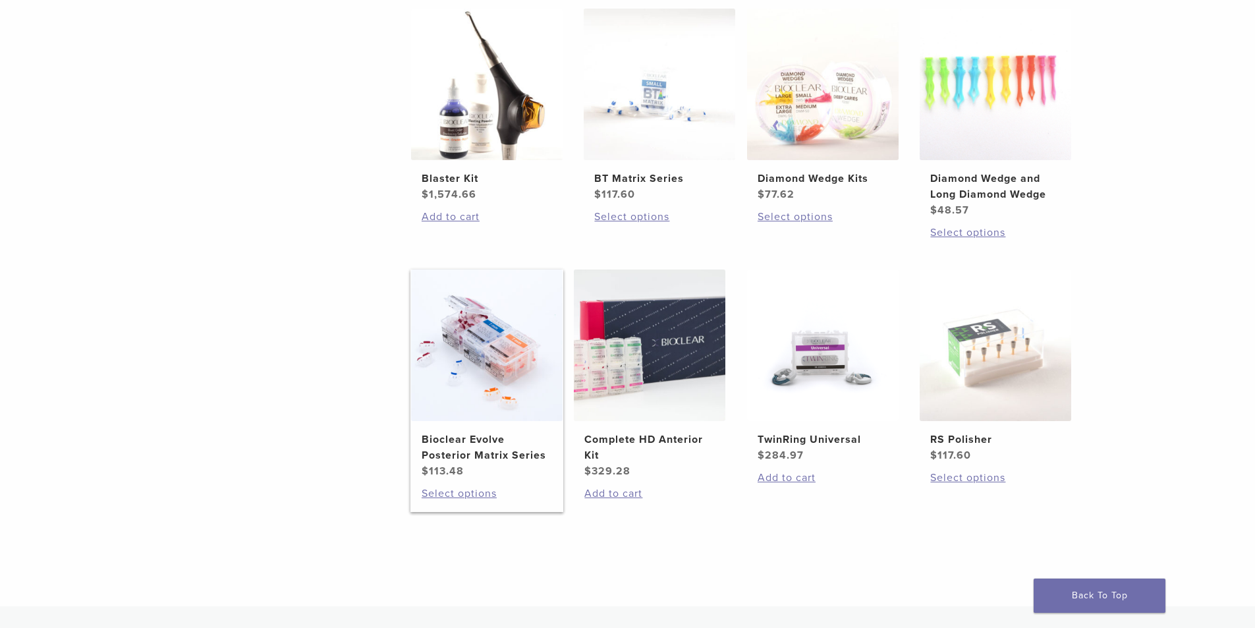 This screenshot has width=1255, height=628. Describe the element at coordinates (487, 179) in the screenshot. I see `h2: Blaster Kit` at that location.